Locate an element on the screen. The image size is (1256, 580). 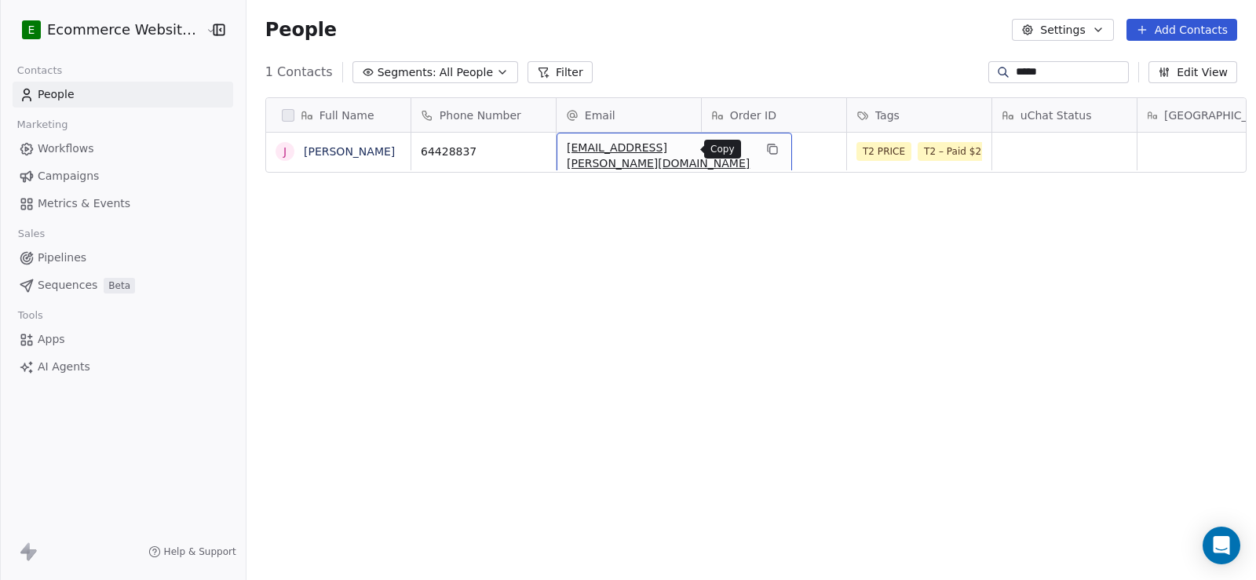
span: Campaigns is located at coordinates (68, 176).